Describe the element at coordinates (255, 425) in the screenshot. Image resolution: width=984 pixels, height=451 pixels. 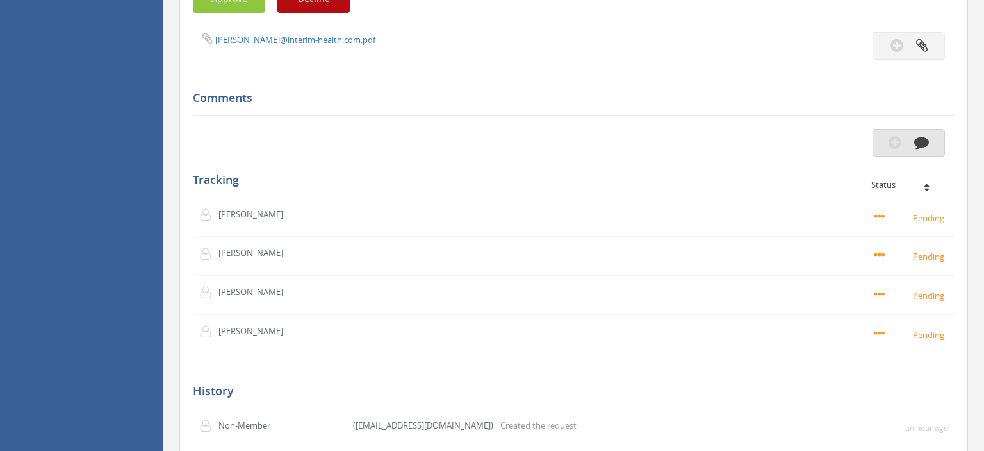
I see `p: Non-Member` at that location.